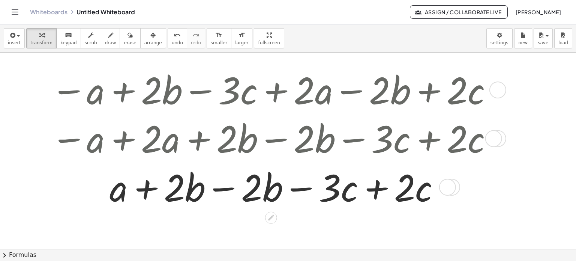  What do you see at coordinates (500, 38) in the screenshot?
I see `button: settings` at bounding box center [500, 38].